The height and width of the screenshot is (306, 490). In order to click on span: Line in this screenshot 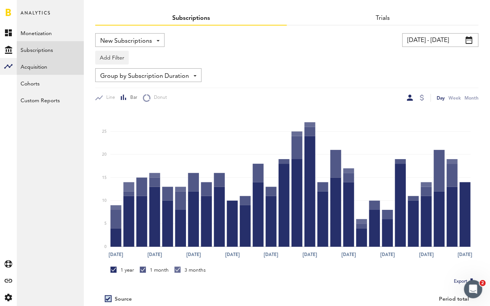, I will do `click(109, 98)`.